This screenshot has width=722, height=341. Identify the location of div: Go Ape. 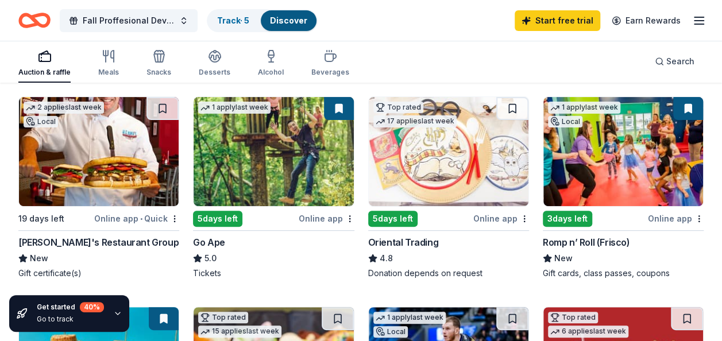
(209, 242).